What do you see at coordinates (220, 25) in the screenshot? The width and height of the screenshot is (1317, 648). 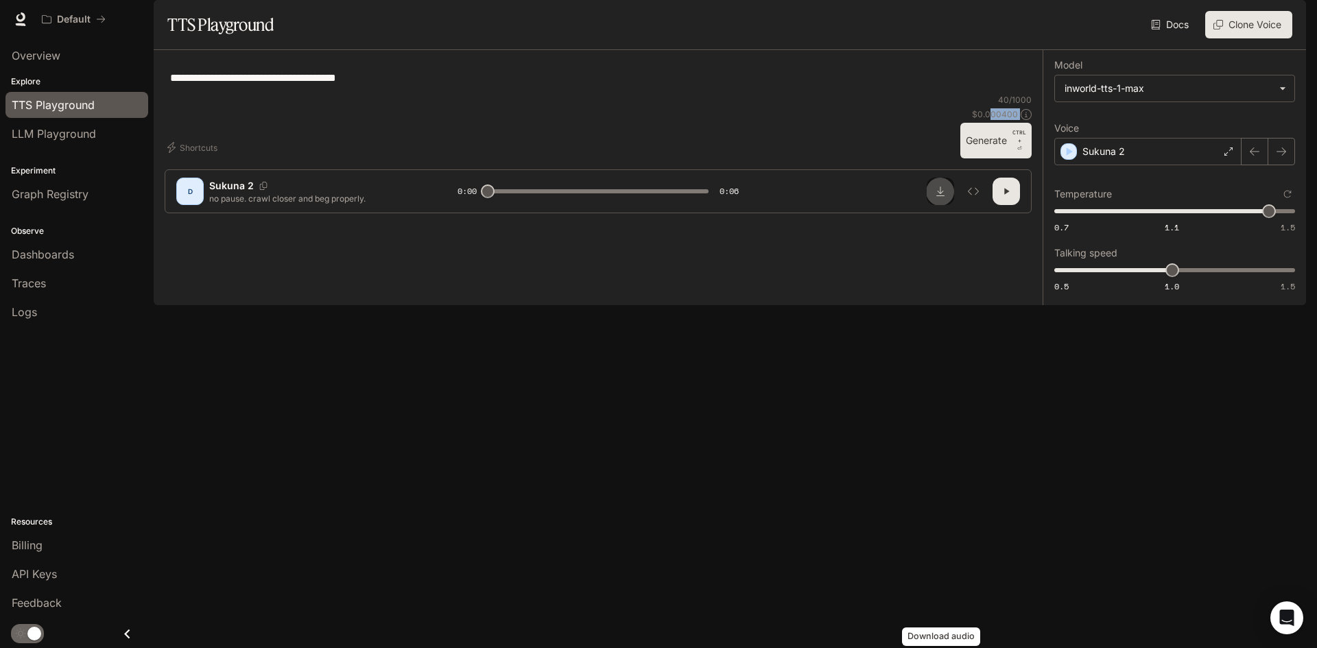 I see `h1: TTS Playground` at bounding box center [220, 25].